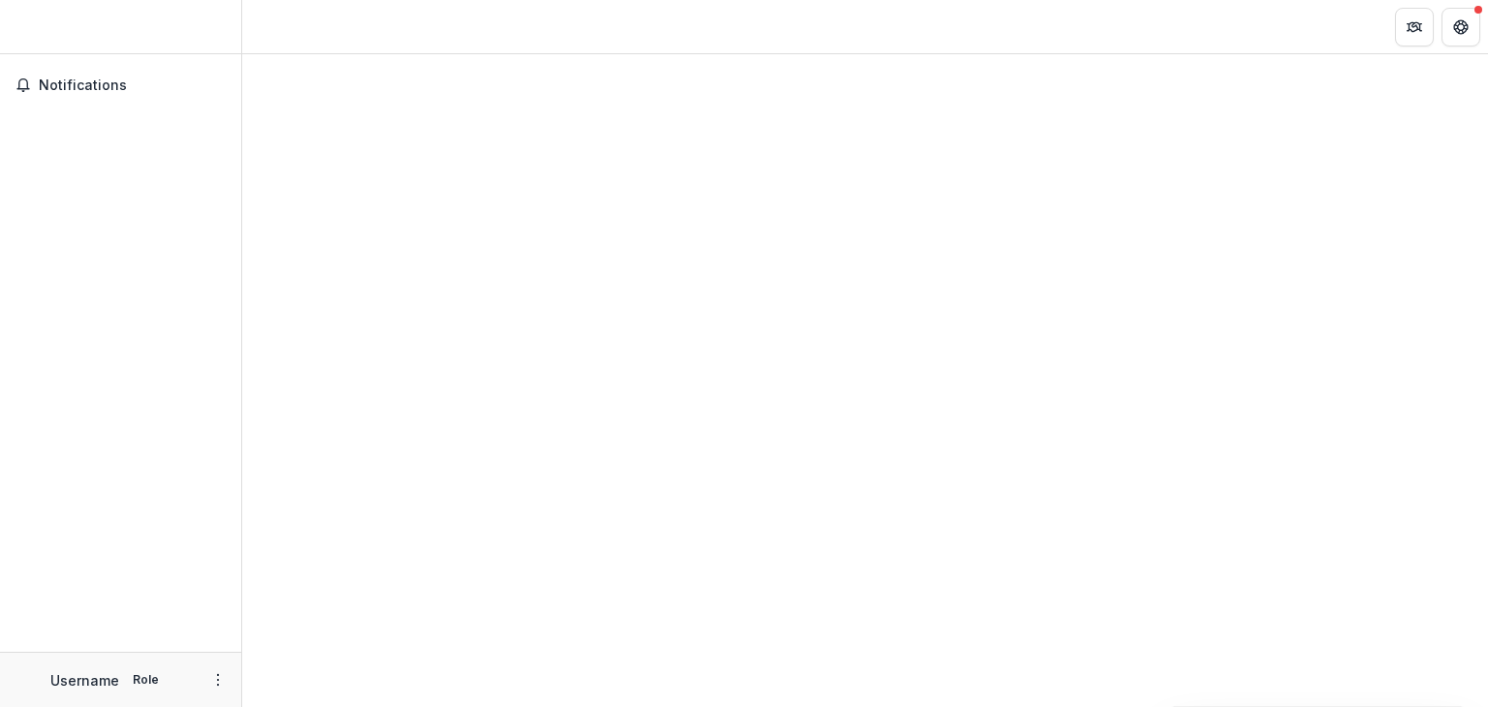 This screenshot has width=1488, height=707. Describe the element at coordinates (1461, 27) in the screenshot. I see `button: Get Help` at that location.